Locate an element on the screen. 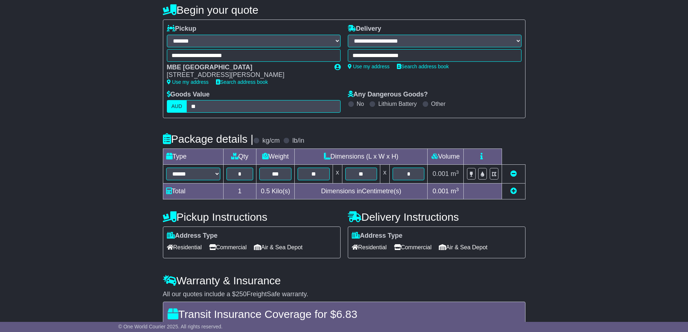 This screenshot has height=332, width=688. h4: Begin your quote is located at coordinates (344, 10).